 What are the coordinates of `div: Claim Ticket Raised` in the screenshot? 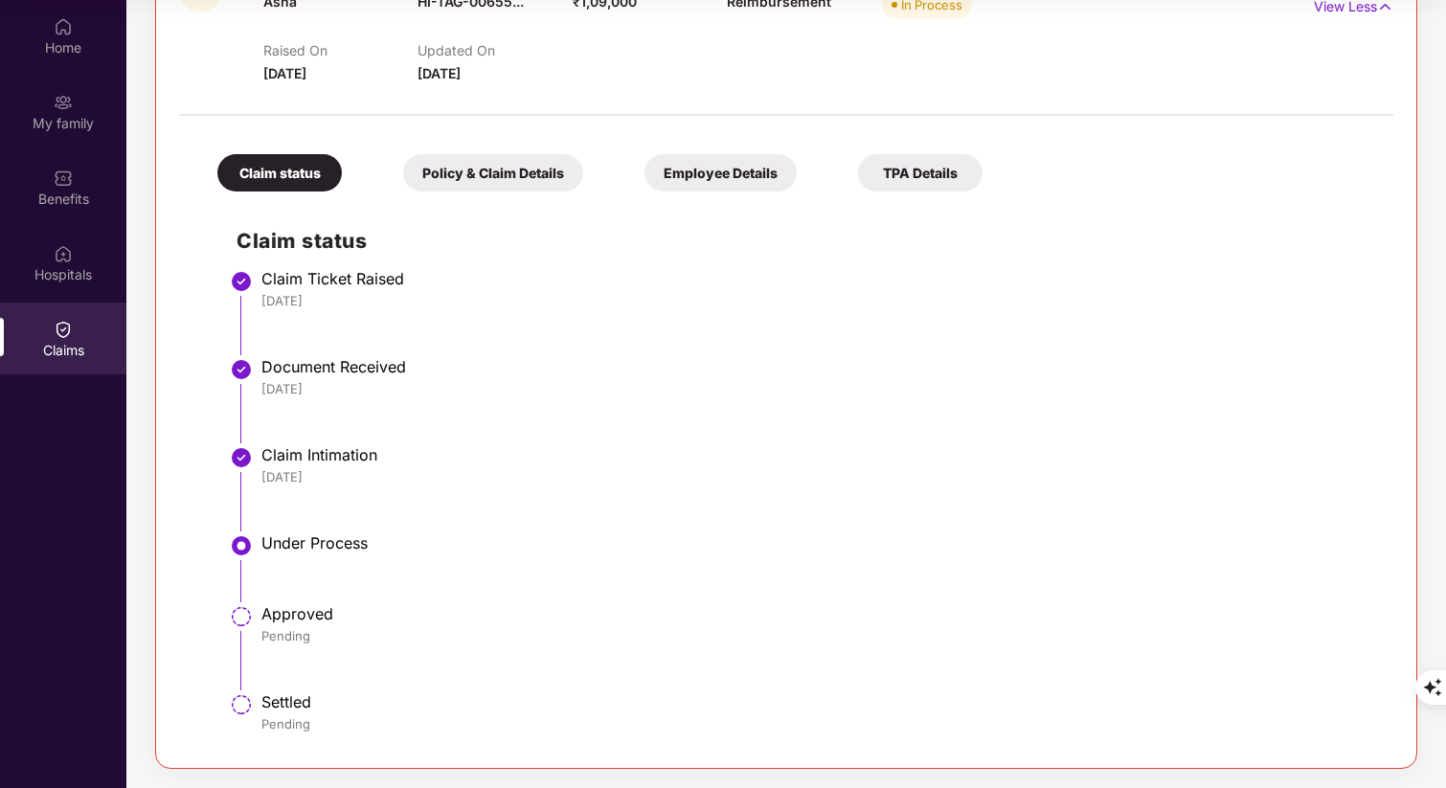 It's located at (818, 279).